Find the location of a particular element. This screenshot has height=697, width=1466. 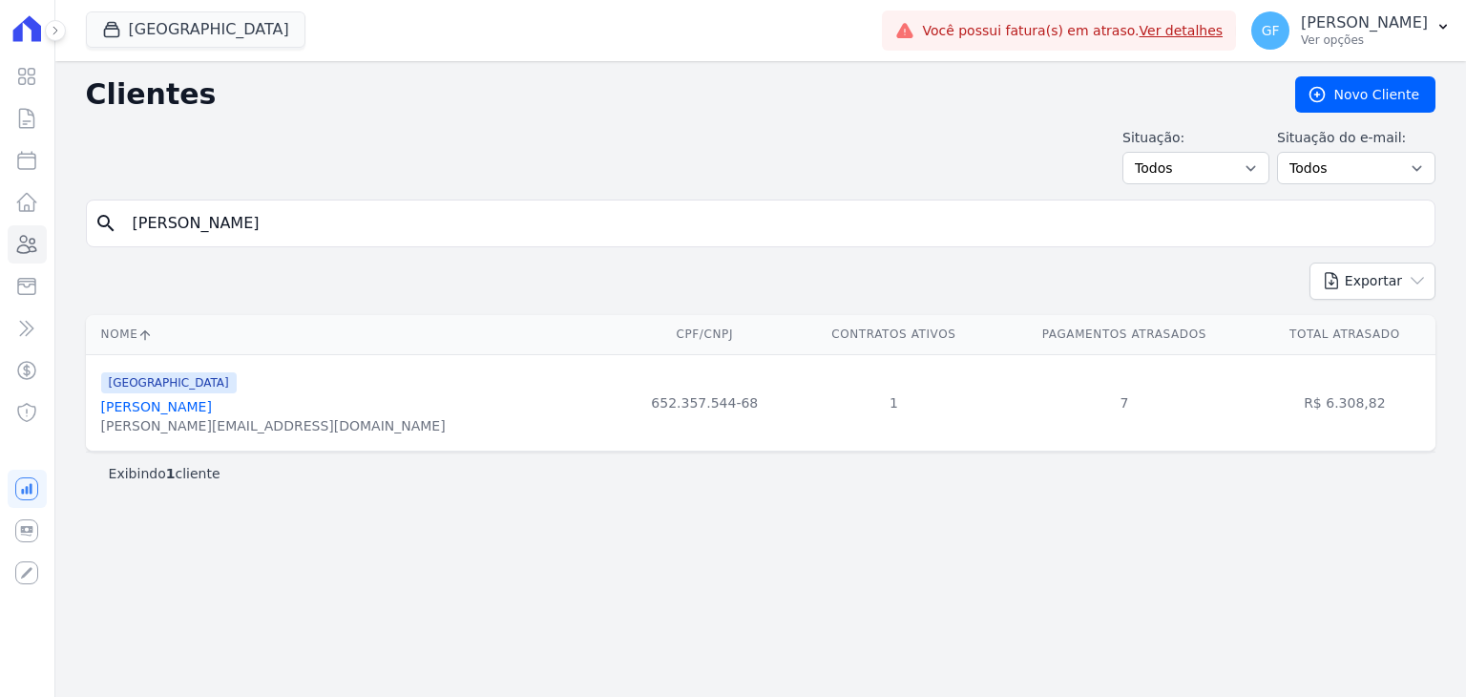

input: Buscar por nome, CPF ou e-mail is located at coordinates (774, 223).